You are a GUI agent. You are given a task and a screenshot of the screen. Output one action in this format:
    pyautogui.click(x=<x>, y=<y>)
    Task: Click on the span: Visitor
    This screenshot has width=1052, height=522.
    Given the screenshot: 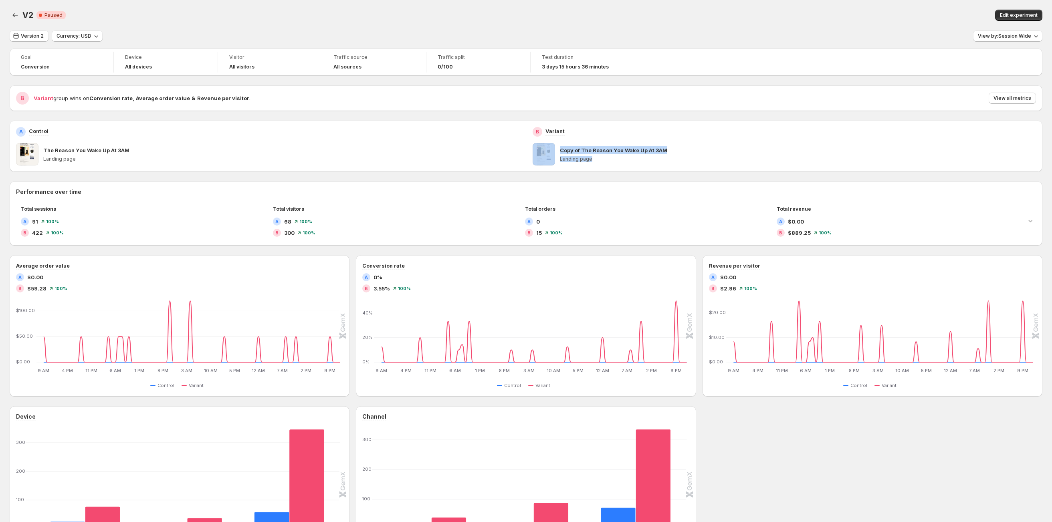 What is the action you would take?
    pyautogui.click(x=270, y=57)
    